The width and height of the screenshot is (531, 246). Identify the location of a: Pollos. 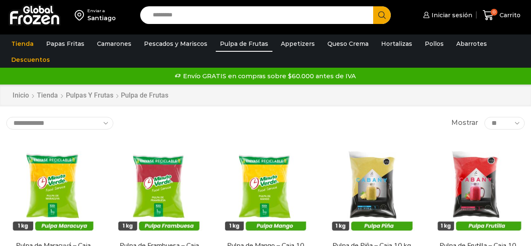
(434, 44).